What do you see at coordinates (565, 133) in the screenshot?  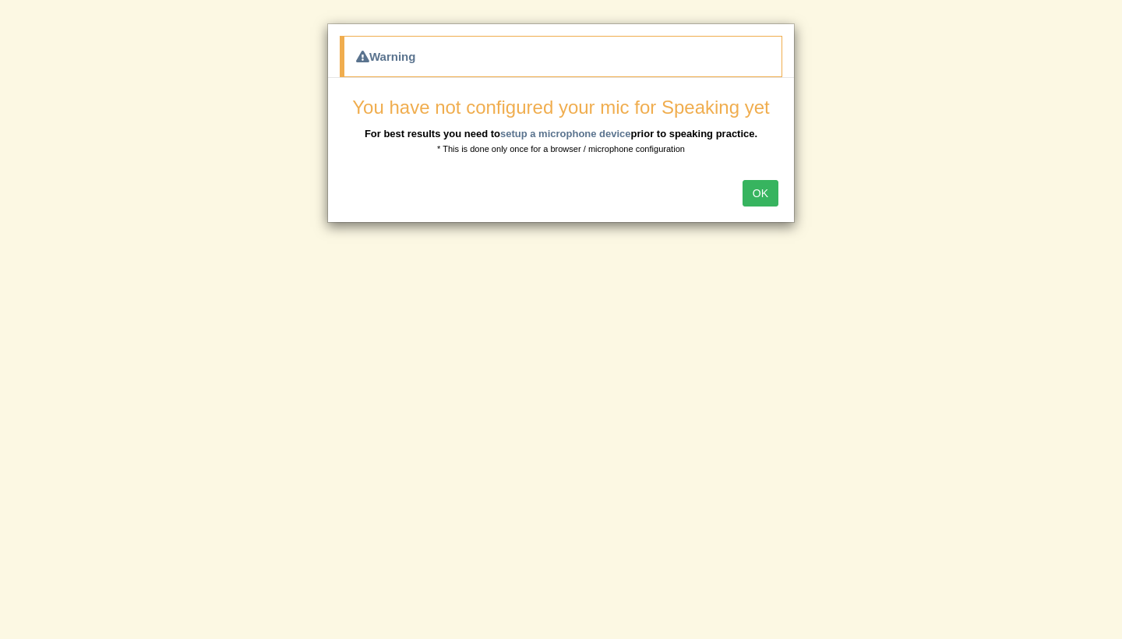 I see `a: setup a microphone device` at bounding box center [565, 133].